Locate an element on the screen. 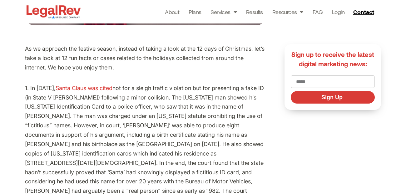  a: Services is located at coordinates (224, 12).